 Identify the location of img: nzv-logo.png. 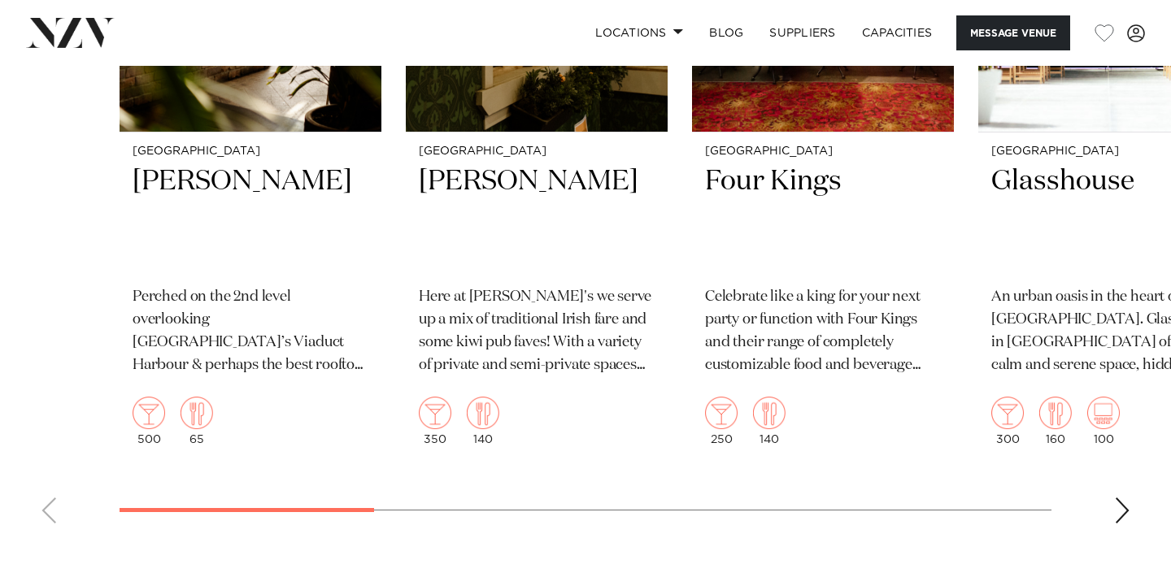
(70, 33).